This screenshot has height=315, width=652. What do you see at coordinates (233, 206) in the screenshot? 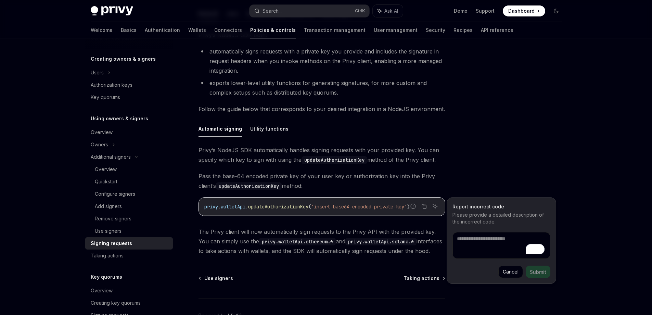
I see `span: walletApi` at bounding box center [233, 206].